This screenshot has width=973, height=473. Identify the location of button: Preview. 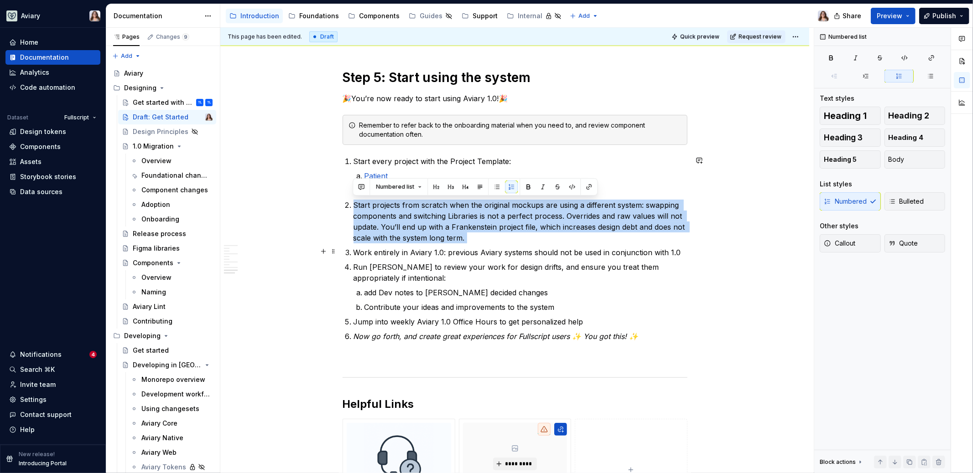
(893, 16).